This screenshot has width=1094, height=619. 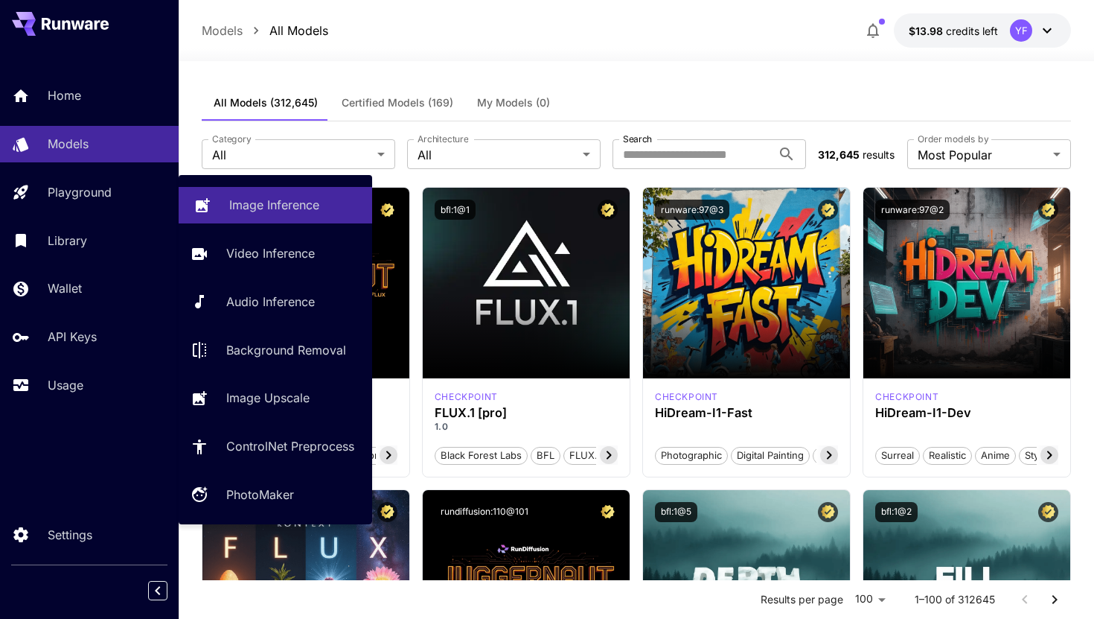 What do you see at coordinates (1021, 31) in the screenshot?
I see `div: YF` at bounding box center [1021, 31].